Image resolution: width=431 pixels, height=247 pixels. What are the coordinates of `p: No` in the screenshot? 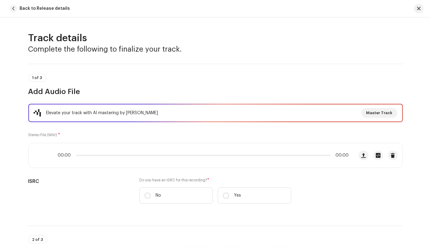 It's located at (158, 195).